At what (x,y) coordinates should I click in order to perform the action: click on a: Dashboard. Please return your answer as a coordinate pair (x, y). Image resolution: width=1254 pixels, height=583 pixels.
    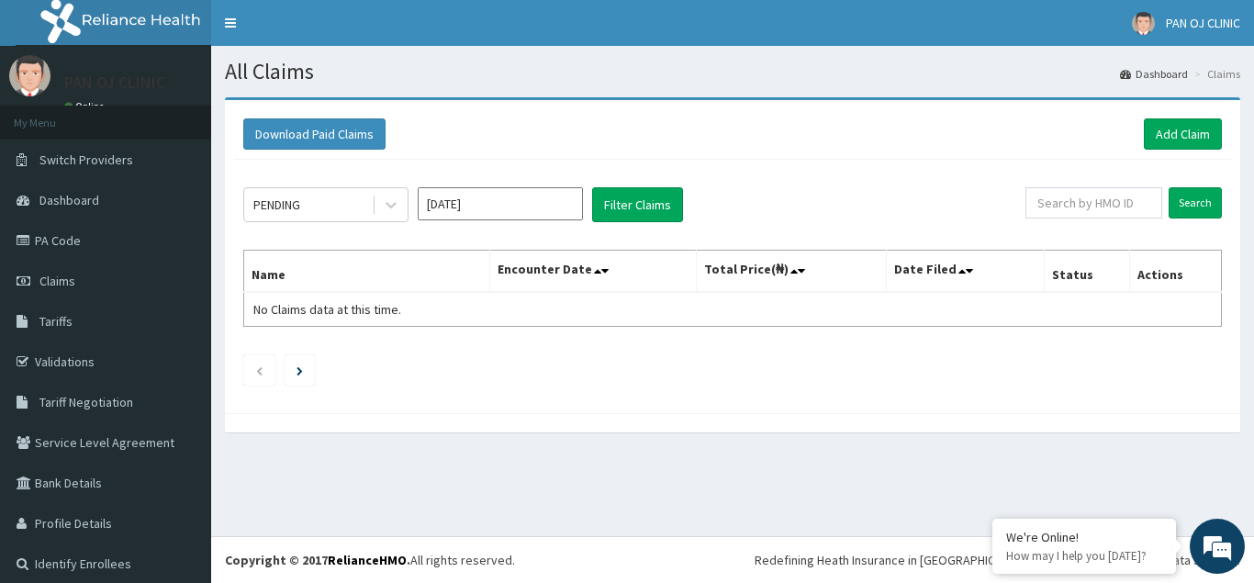
    Looking at the image, I should click on (1154, 73).